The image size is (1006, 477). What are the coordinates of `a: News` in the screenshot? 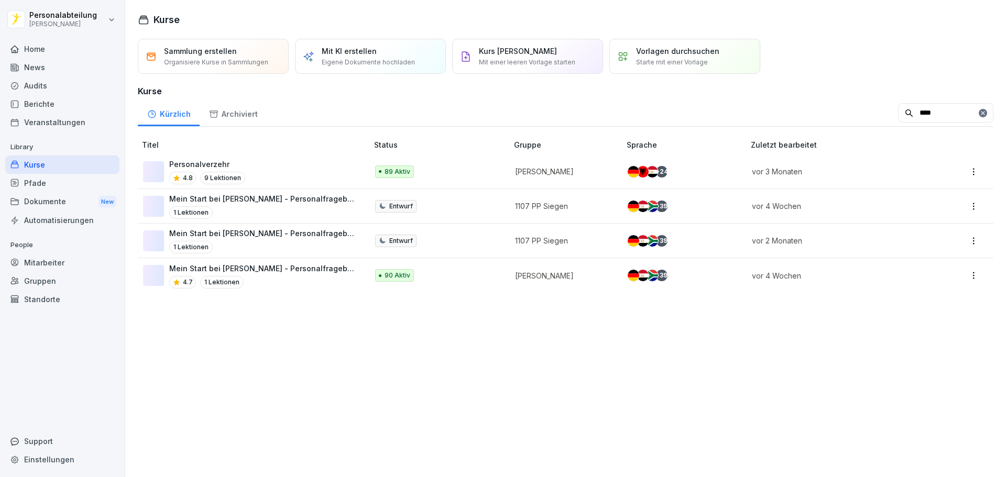 It's located at (62, 67).